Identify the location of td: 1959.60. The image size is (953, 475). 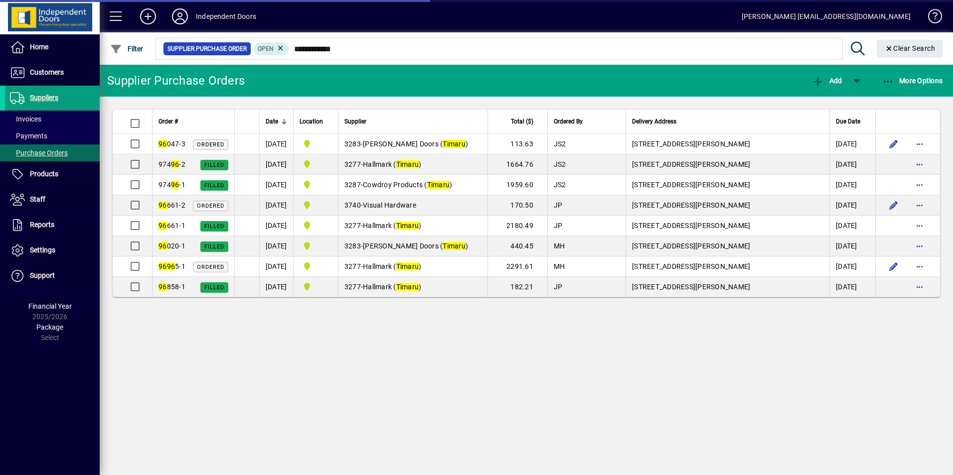
(517, 185).